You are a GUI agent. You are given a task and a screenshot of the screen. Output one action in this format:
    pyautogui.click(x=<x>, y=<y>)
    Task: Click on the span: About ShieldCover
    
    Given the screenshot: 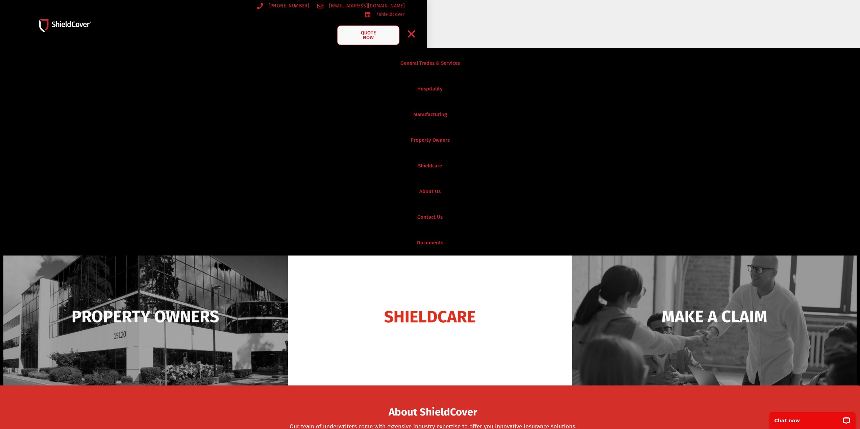 What is the action you would take?
    pyautogui.click(x=433, y=413)
    